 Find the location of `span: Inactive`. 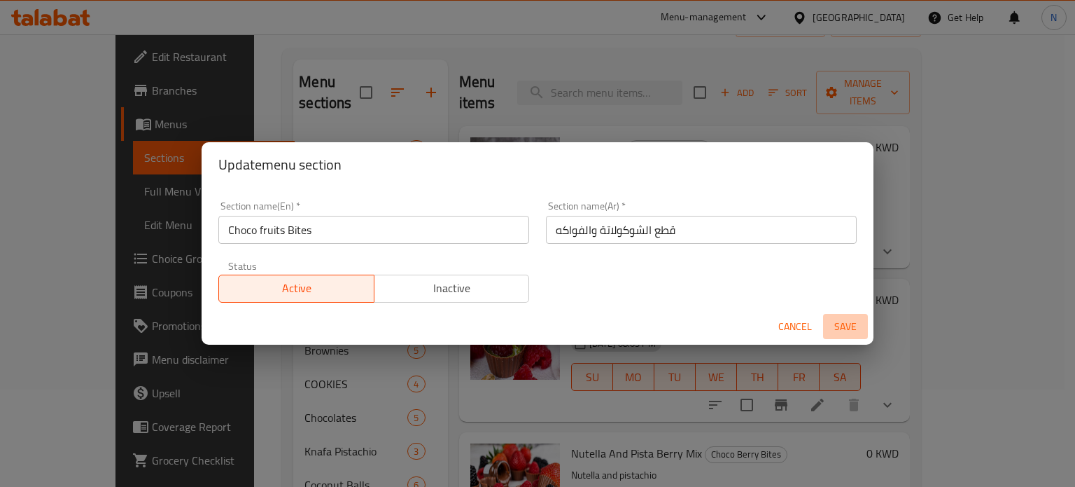

span: Inactive is located at coordinates (452, 288).